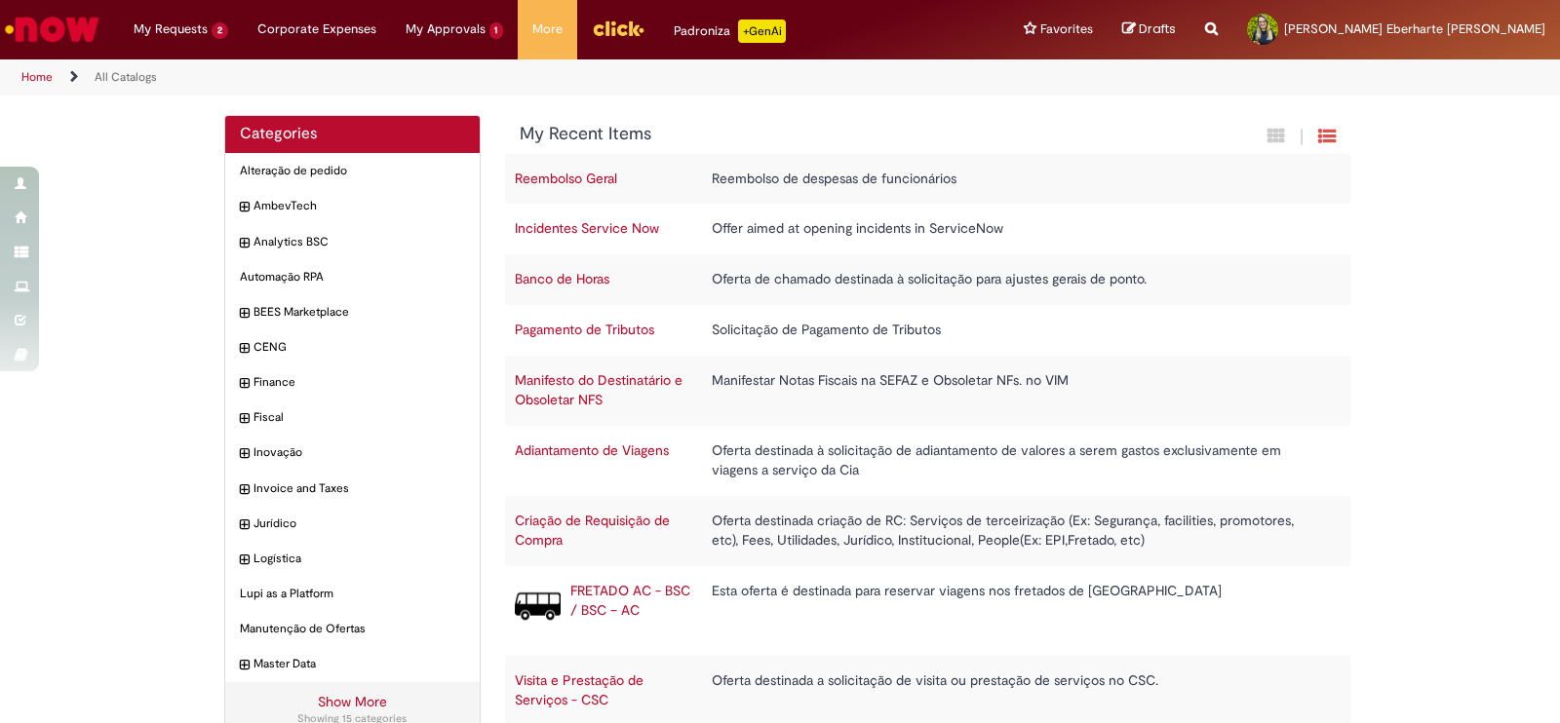 This screenshot has width=1560, height=723. Describe the element at coordinates (561, 279) in the screenshot. I see `a: Banco de Horas` at that location.